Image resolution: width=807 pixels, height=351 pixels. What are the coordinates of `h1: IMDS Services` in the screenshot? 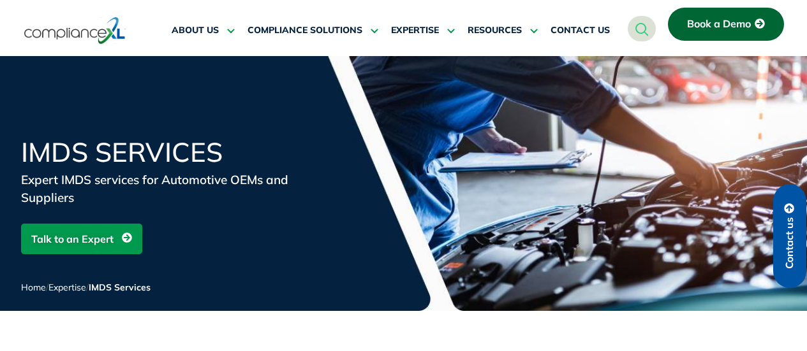 It's located at (174, 152).